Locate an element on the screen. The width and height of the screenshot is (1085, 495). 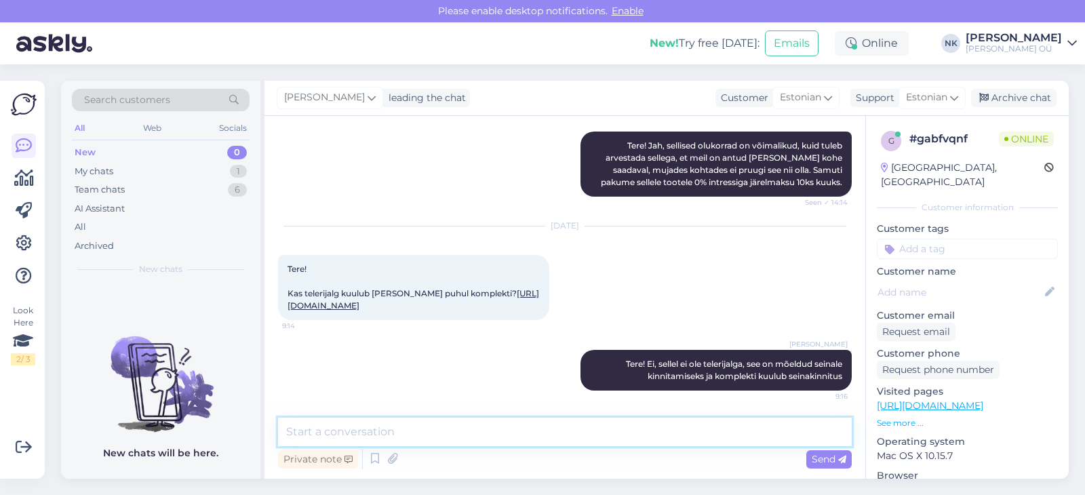
span: Search customers is located at coordinates (127, 100).